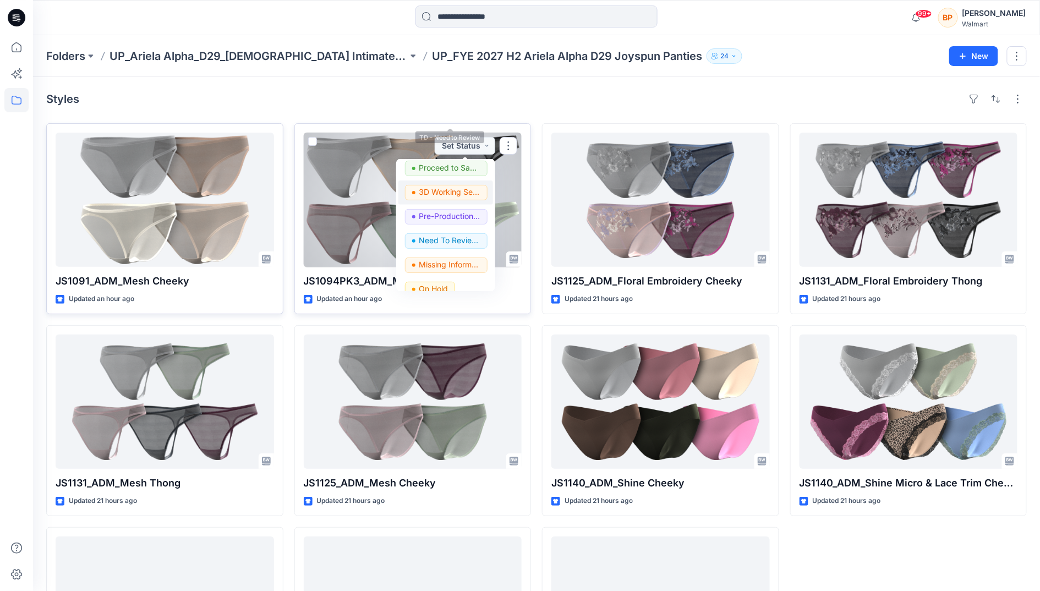 The width and height of the screenshot is (1040, 591). Describe the element at coordinates (165, 281) in the screenshot. I see `p: JS1091_ADM_Mesh Cheeky` at that location.